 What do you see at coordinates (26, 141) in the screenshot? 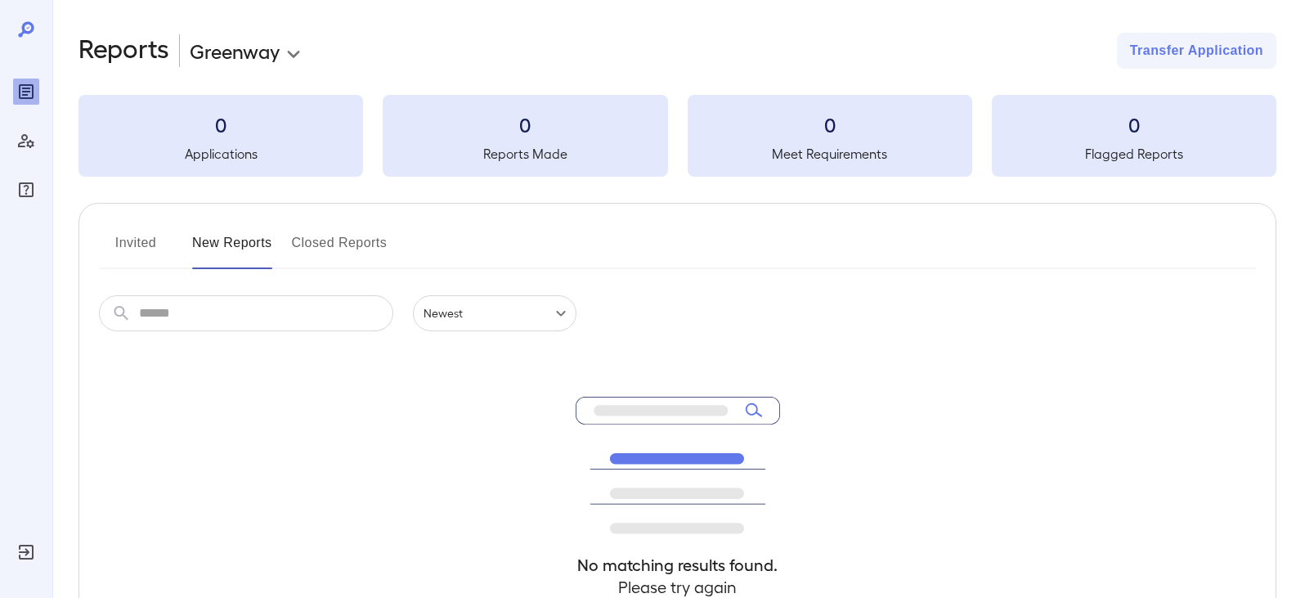
I see `div: Manage Users` at bounding box center [26, 141].